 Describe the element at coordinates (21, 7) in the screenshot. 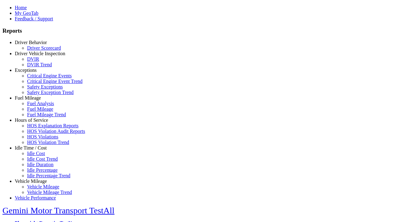

I see `a: Home` at that location.